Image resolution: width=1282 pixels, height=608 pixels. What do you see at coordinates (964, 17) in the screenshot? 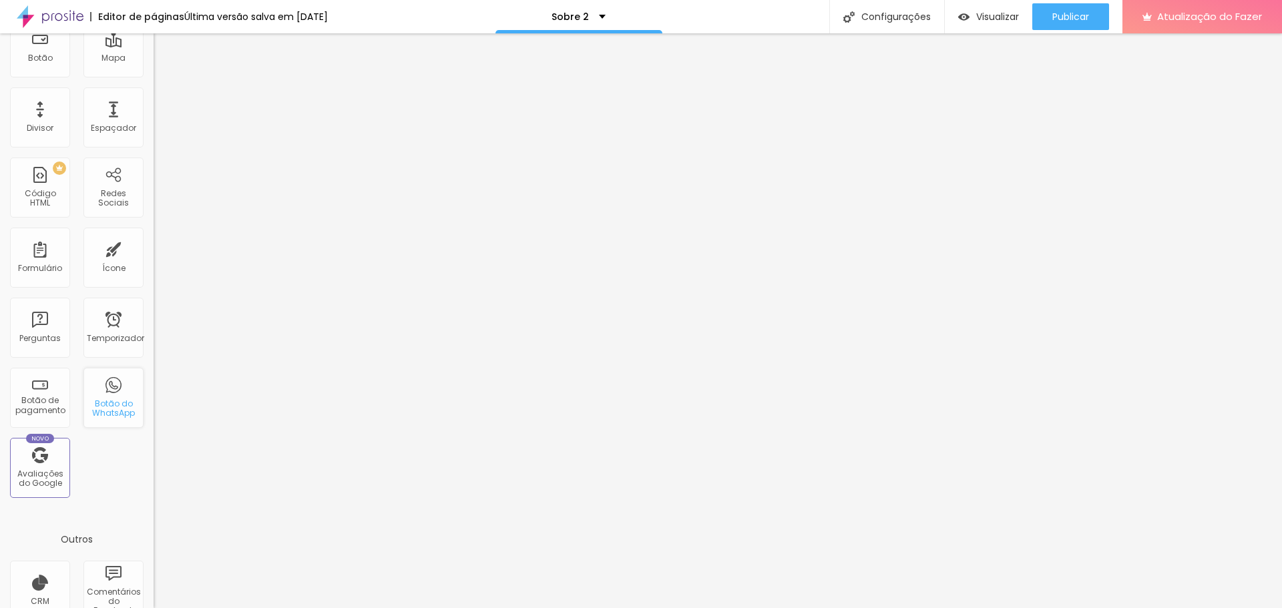
I see `img: view-1.svg` at bounding box center [964, 17].